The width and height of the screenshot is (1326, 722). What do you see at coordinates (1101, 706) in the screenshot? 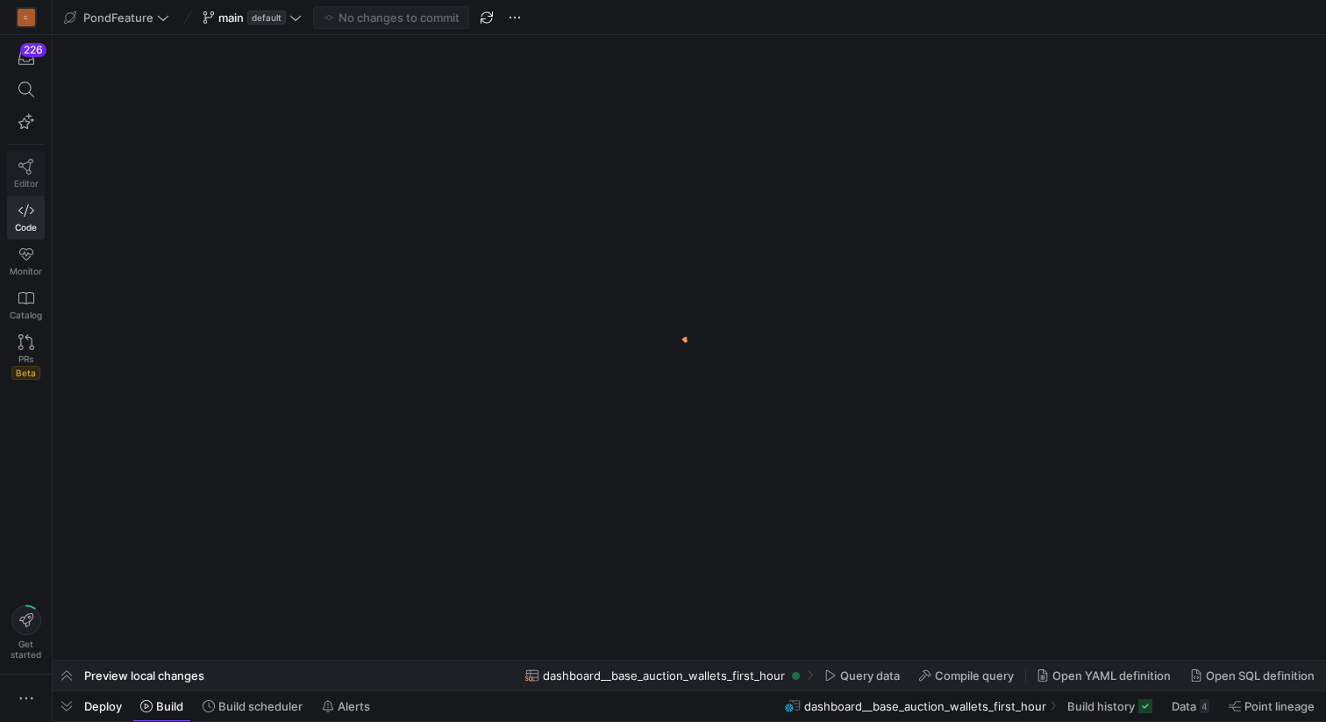
I see `span: Build history` at bounding box center [1101, 706].